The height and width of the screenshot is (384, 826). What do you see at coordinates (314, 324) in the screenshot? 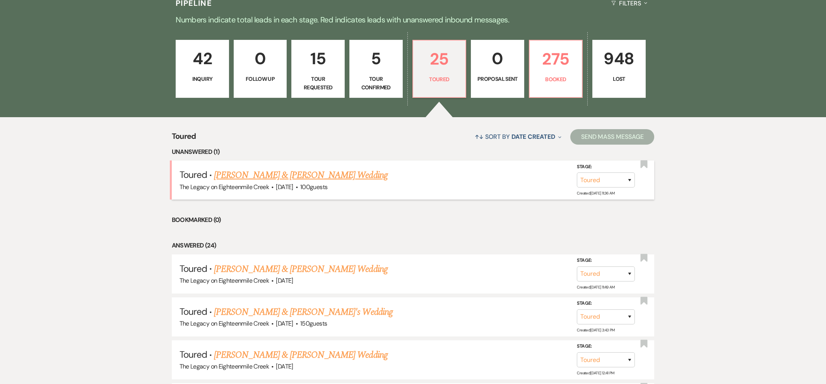
I see `span: 150 guests` at bounding box center [314, 324].